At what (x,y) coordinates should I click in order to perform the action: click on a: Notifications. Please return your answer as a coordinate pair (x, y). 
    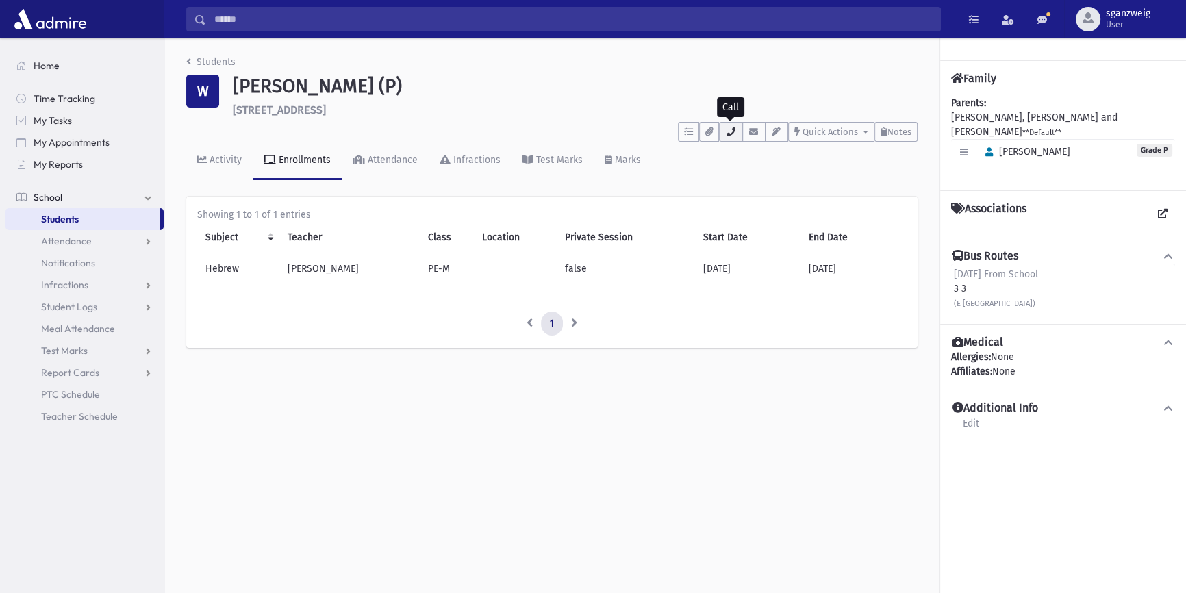
    Looking at the image, I should click on (84, 263).